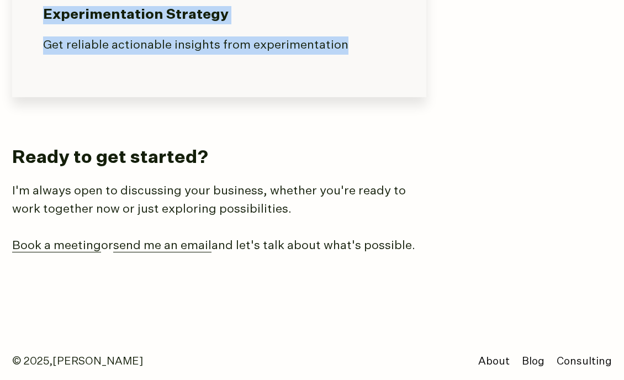 The height and width of the screenshot is (380, 624). Describe the element at coordinates (312, 158) in the screenshot. I see `h2: Ready to get started?` at that location.